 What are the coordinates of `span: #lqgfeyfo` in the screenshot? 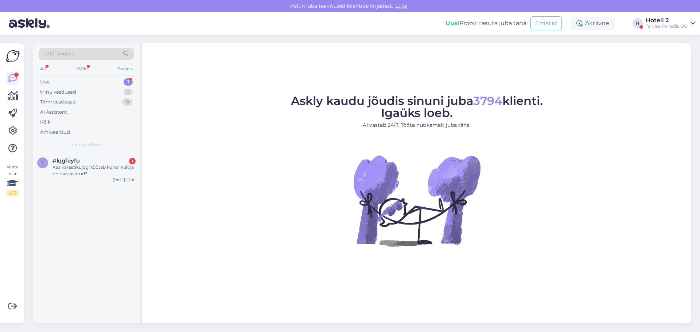 It's located at (66, 161).